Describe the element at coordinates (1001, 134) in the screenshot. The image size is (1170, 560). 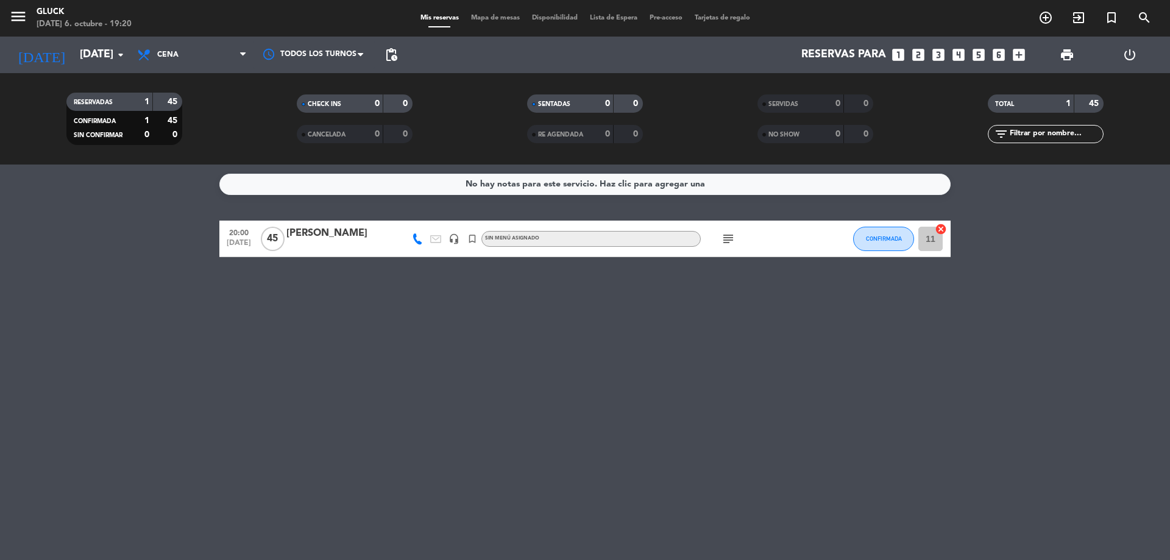
I see `i: filter_list` at that location.